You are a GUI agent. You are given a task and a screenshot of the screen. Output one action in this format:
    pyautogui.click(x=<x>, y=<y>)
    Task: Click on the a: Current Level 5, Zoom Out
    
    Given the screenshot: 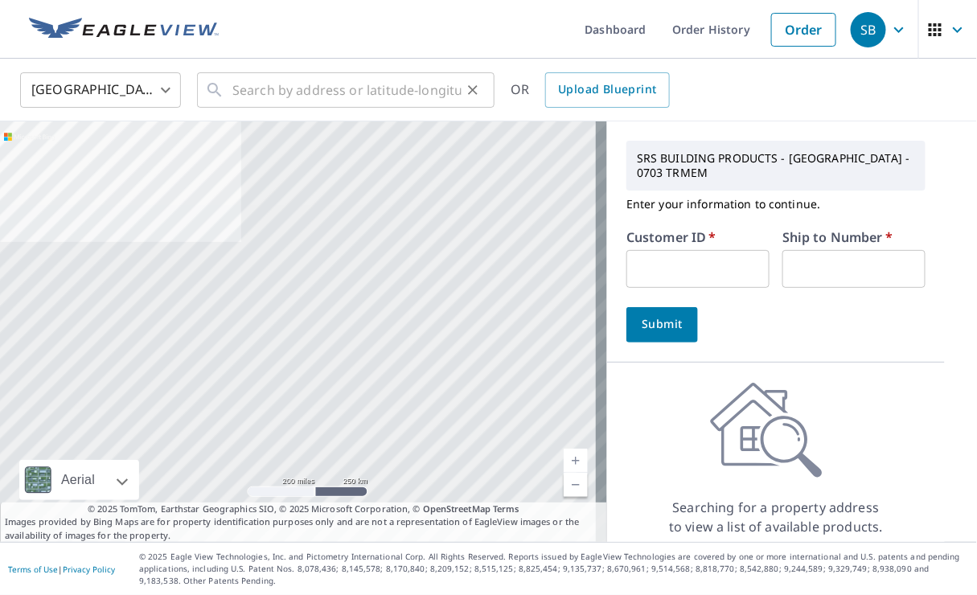 What is the action you would take?
    pyautogui.click(x=576, y=485)
    